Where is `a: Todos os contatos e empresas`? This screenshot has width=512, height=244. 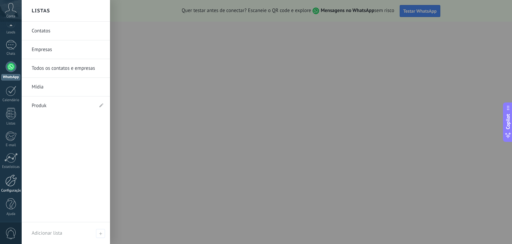
a: Todos os contatos e empresas is located at coordinates (67, 68).